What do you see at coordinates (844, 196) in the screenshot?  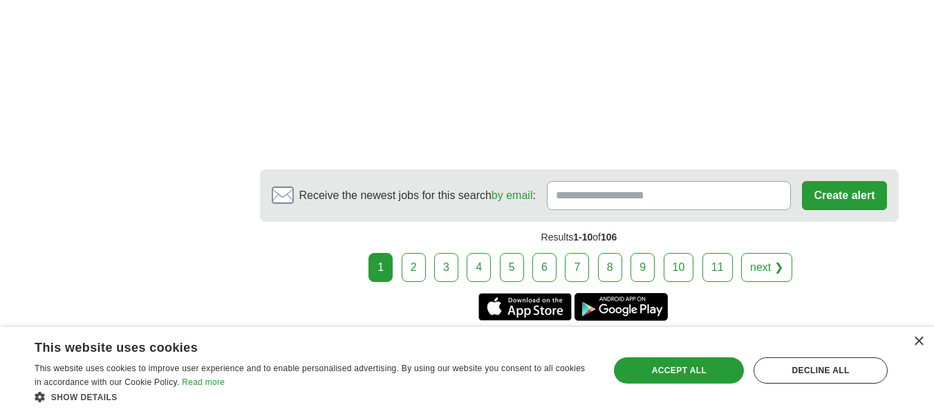 I see `button: Create alert` at bounding box center [844, 196].